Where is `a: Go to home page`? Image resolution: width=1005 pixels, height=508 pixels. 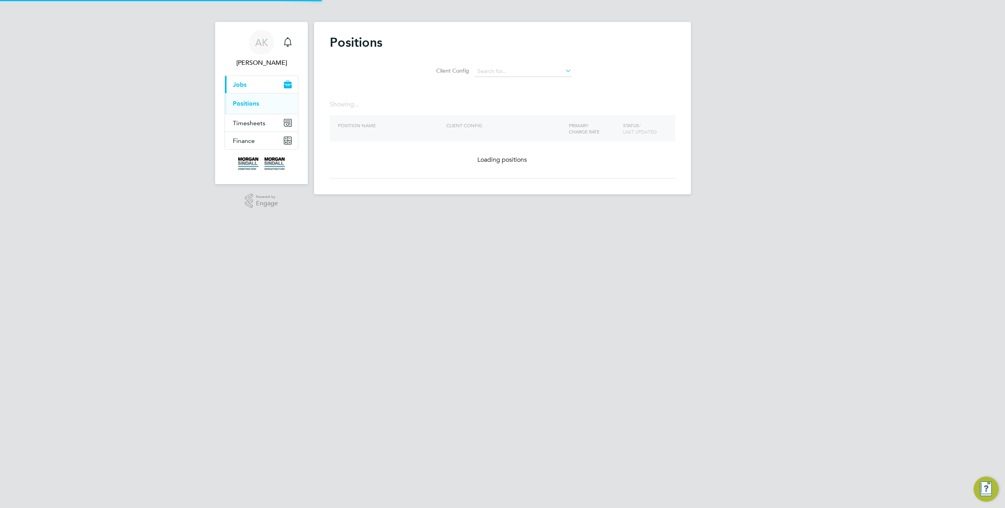 a: Go to home page is located at coordinates (261, 164).